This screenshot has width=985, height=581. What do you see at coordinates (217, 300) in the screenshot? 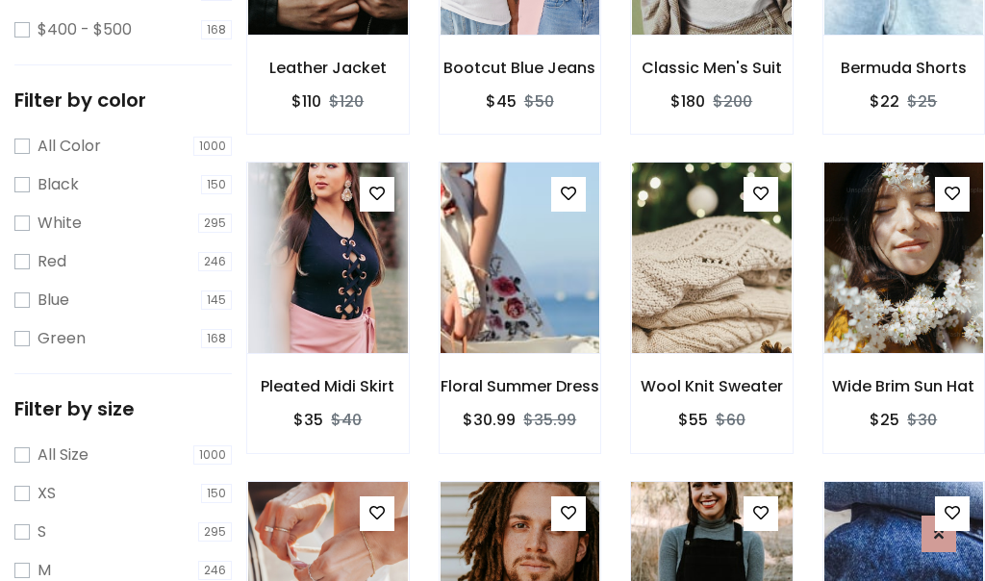
I see `span: 145` at bounding box center [217, 300].